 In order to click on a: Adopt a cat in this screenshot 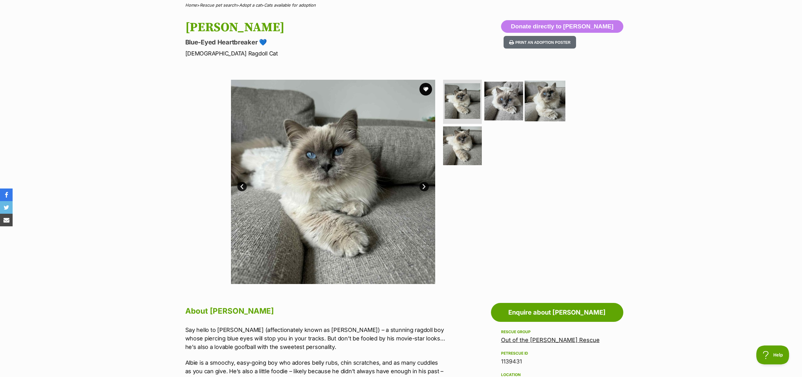, I will do `click(250, 5)`.